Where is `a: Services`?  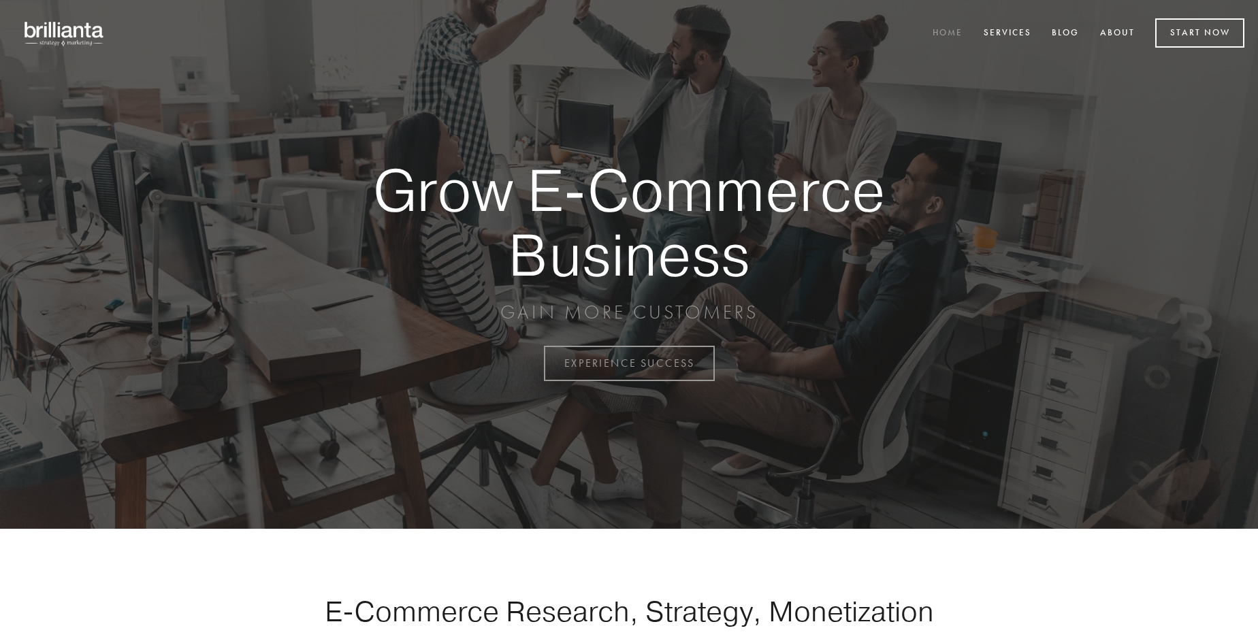 a: Services is located at coordinates (1007, 33).